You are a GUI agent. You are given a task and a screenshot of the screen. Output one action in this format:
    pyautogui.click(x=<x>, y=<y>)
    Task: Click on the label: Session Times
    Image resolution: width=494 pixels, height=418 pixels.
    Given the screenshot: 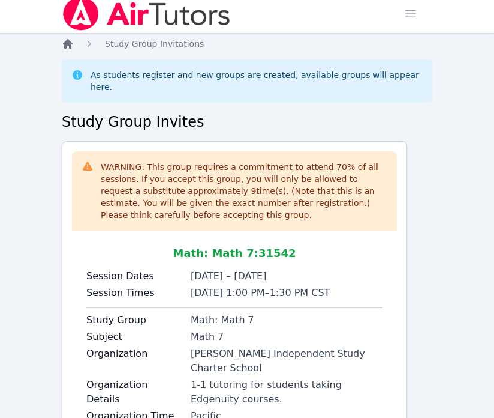 What is the action you would take?
    pyautogui.click(x=135, y=293)
    